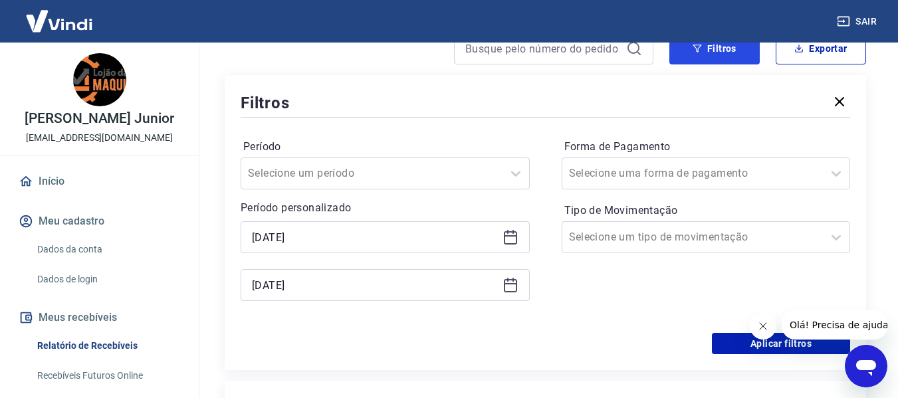 The image size is (898, 398). I want to click on img: ac771a6f-6b5d-4b04-8627-5a3ee31c9567.jpeg, so click(100, 80).